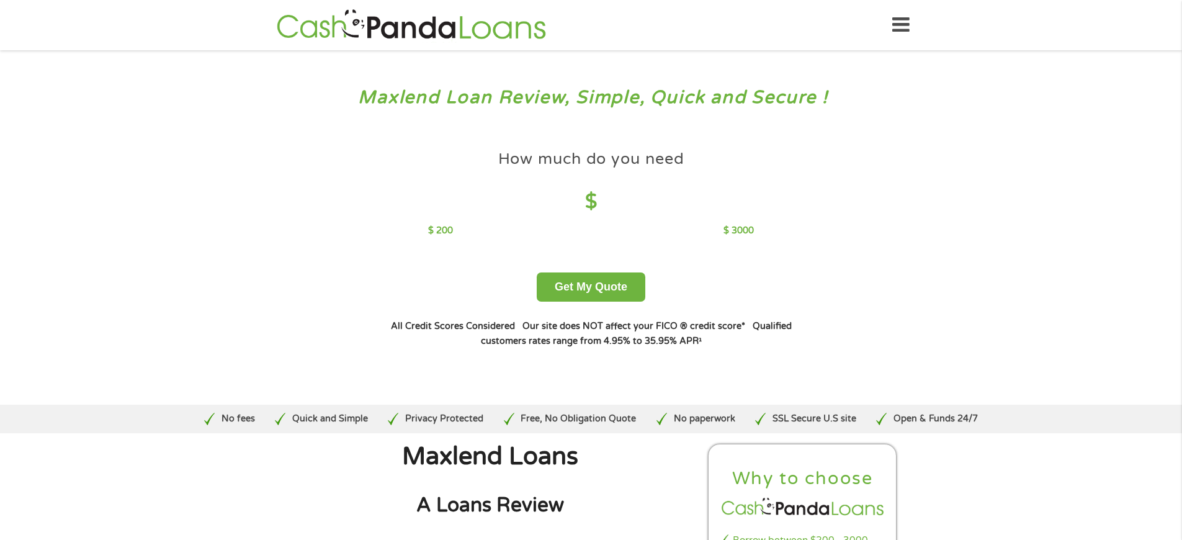 This screenshot has height=540, width=1182. What do you see at coordinates (490, 505) in the screenshot?
I see `h2: A Loans Review` at bounding box center [490, 505].